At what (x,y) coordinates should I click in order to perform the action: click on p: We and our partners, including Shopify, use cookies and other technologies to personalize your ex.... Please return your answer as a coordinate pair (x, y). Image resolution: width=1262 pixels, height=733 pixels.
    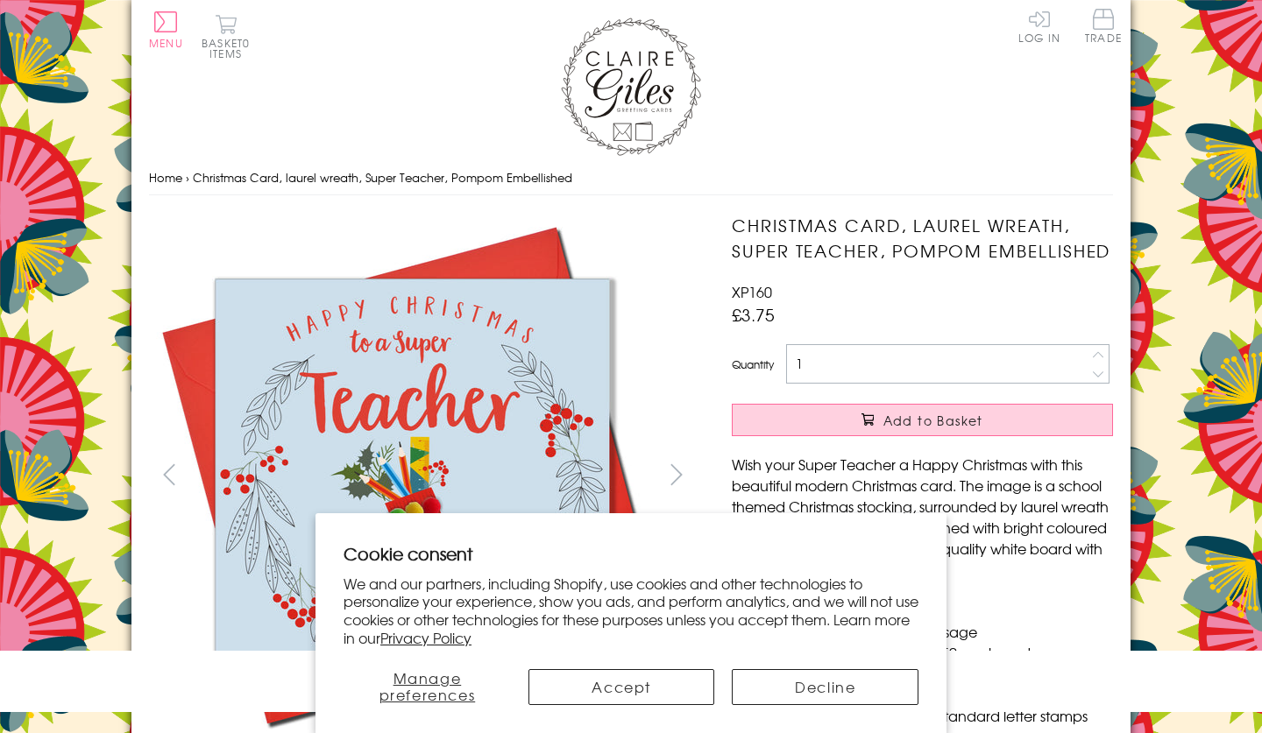
    Looking at the image, I should click on (631, 611).